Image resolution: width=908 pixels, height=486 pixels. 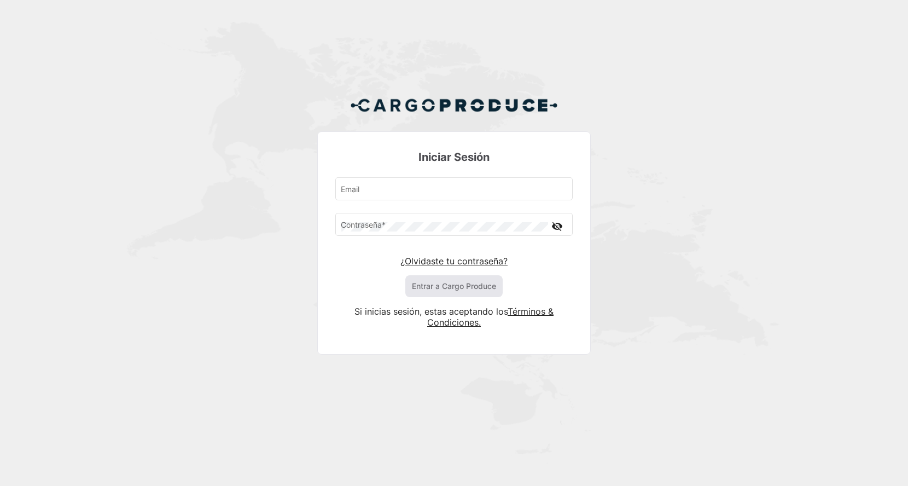 What do you see at coordinates (490, 317) in the screenshot?
I see `a: Términos & Condiciones.` at bounding box center [490, 317].